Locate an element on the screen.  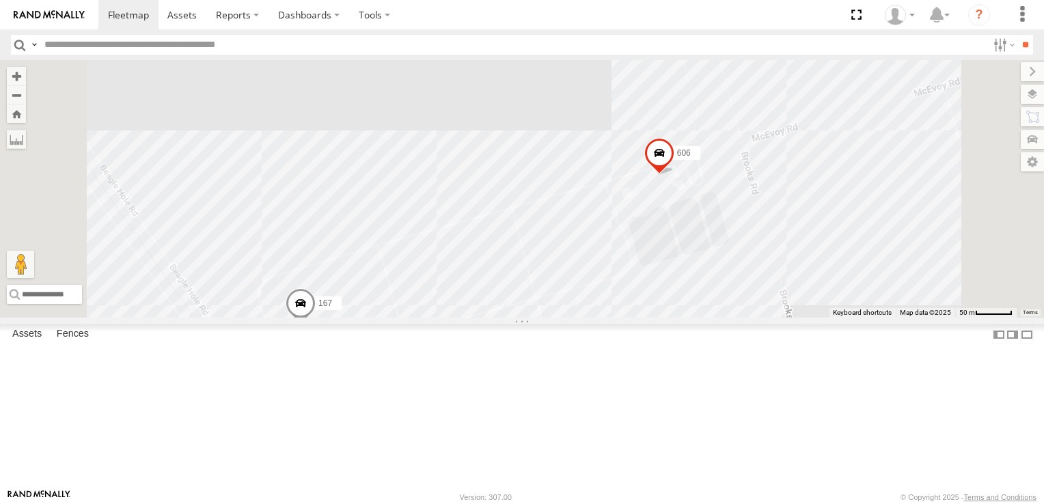
button: Zoom out is located at coordinates (16, 95).